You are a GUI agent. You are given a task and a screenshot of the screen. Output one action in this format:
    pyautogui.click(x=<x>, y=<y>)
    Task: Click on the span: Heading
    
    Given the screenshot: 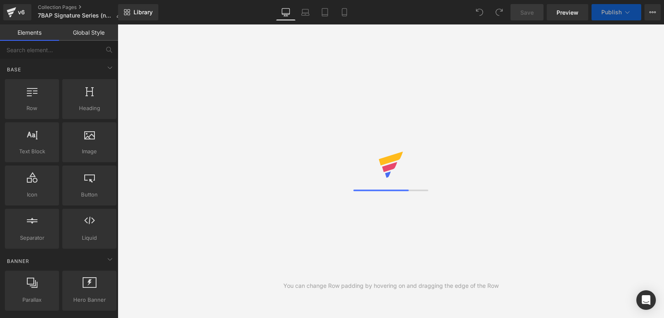 What is the action you would take?
    pyautogui.click(x=89, y=108)
    